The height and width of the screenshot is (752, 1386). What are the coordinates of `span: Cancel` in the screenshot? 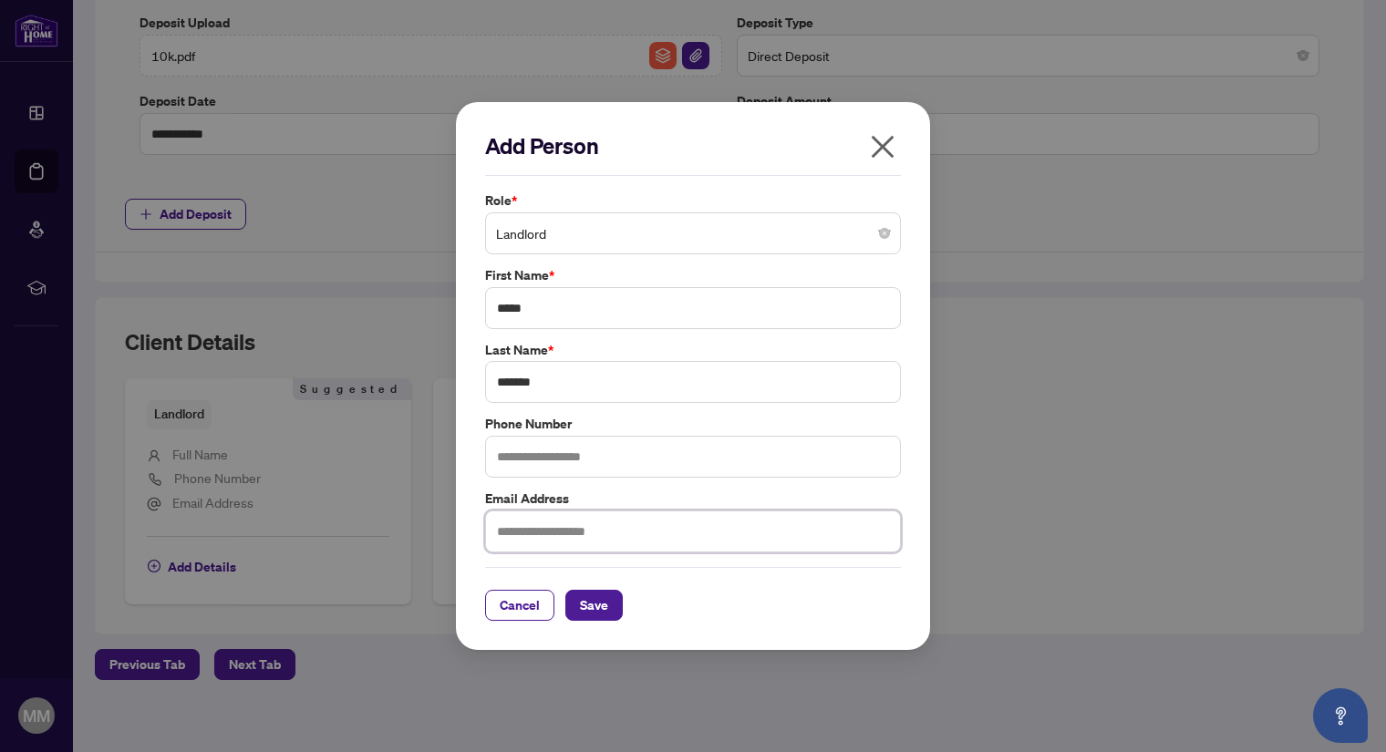 It's located at (520, 605).